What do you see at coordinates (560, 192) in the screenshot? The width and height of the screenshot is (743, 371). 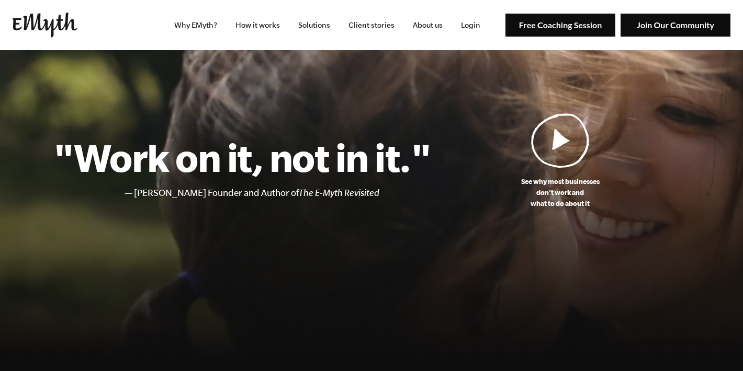 I see `p: See why most businesses don't work and what to do about it` at bounding box center [560, 192].